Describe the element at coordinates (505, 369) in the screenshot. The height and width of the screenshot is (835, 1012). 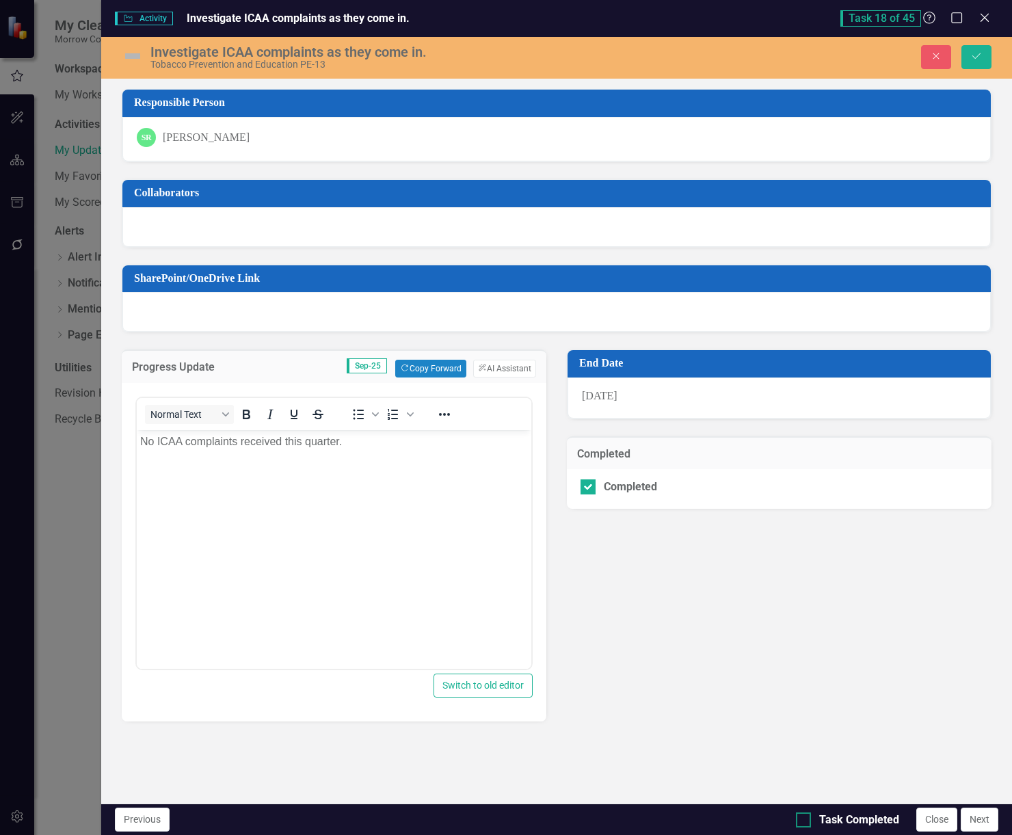
I see `button: AI Assistant` at that location.